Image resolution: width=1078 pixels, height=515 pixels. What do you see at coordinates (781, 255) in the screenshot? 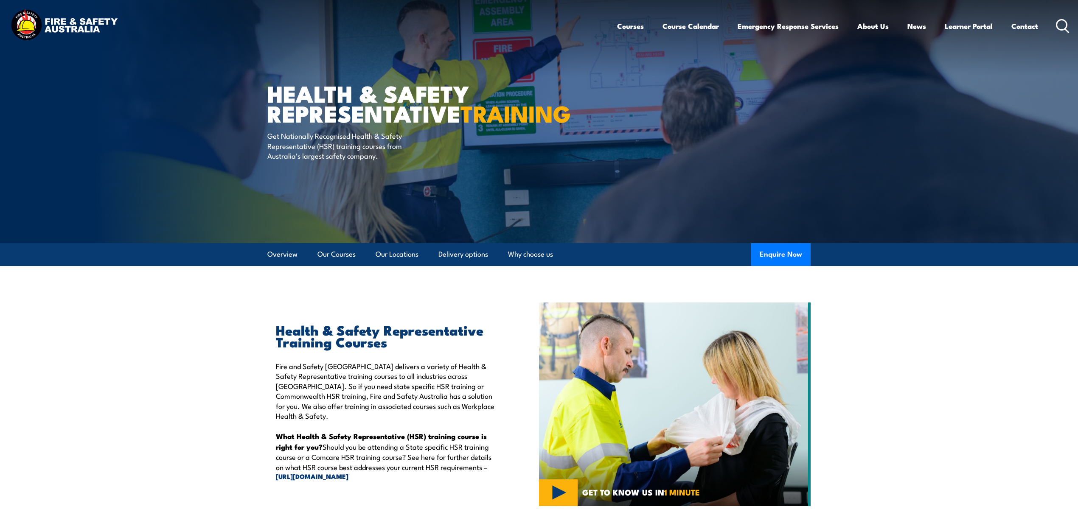
I see `button: Enquire Now` at bounding box center [781, 255].